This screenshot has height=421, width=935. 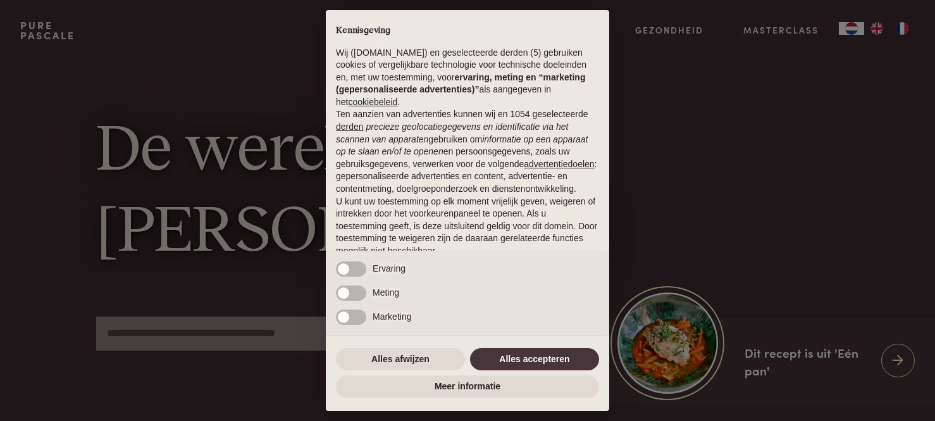 What do you see at coordinates (468, 31) in the screenshot?
I see `h2: Kennisgeving` at bounding box center [468, 31].